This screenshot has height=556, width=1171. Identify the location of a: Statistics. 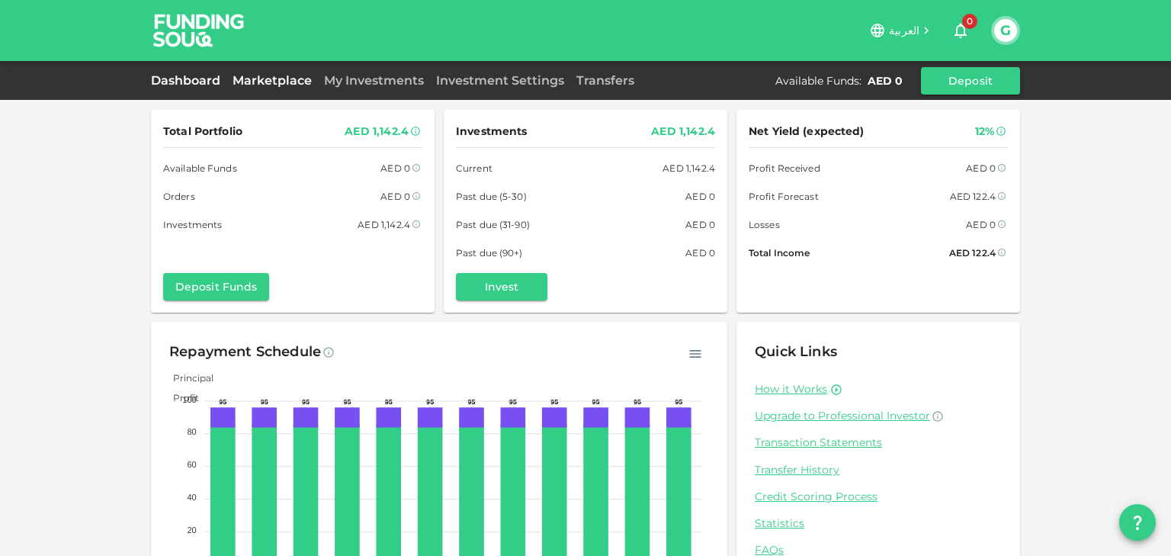
(879, 523).